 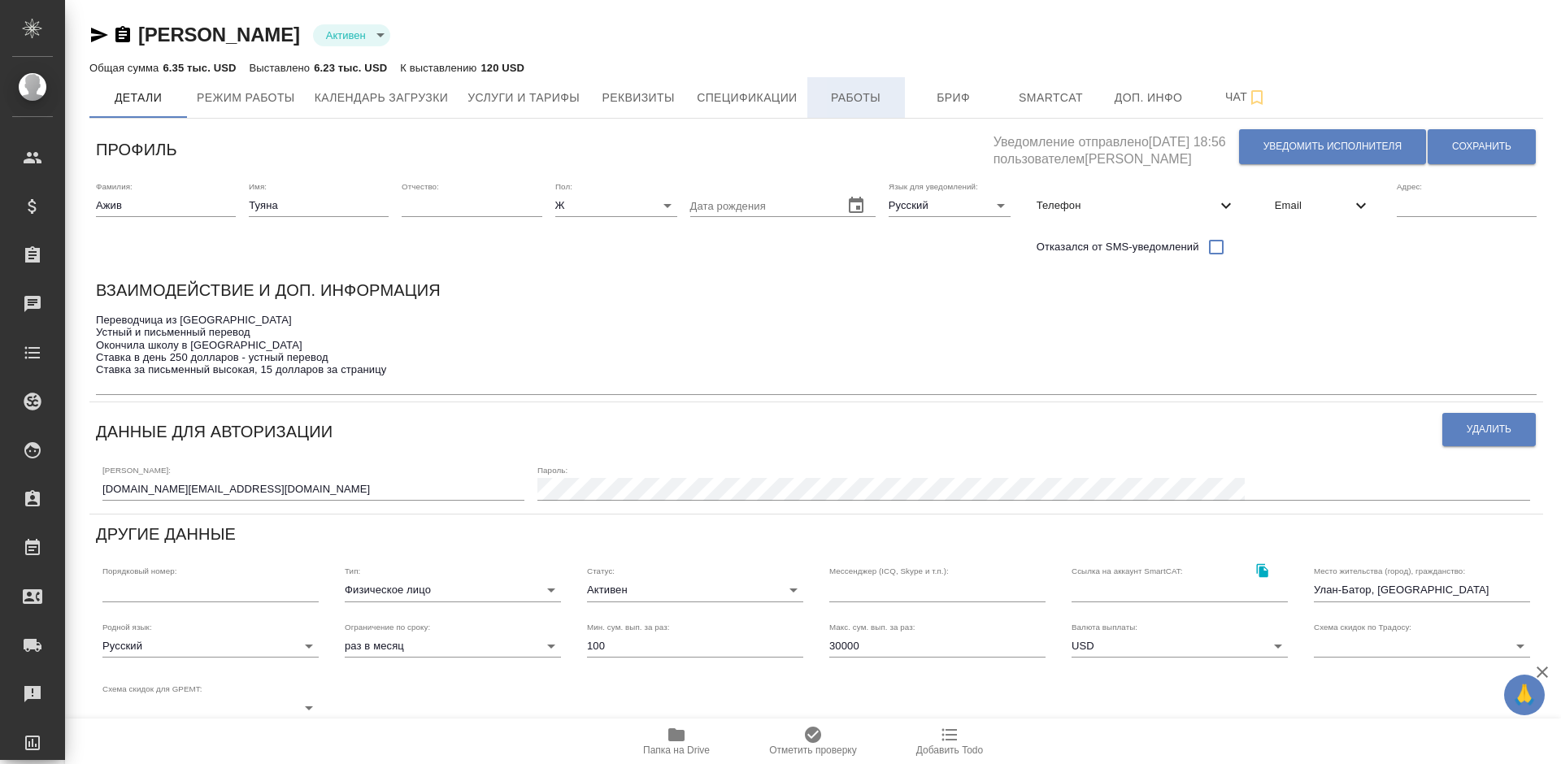 What do you see at coordinates (1246, 97) in the screenshot?
I see `span: Чат` at bounding box center [1246, 97].